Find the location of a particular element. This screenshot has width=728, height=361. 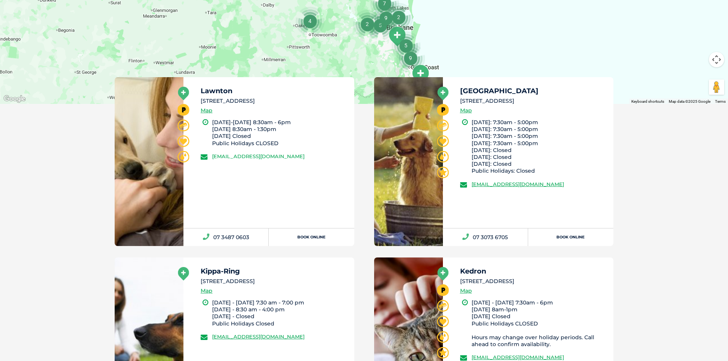

a: Open this area in Google Maps (opens a new window) is located at coordinates (15, 99).